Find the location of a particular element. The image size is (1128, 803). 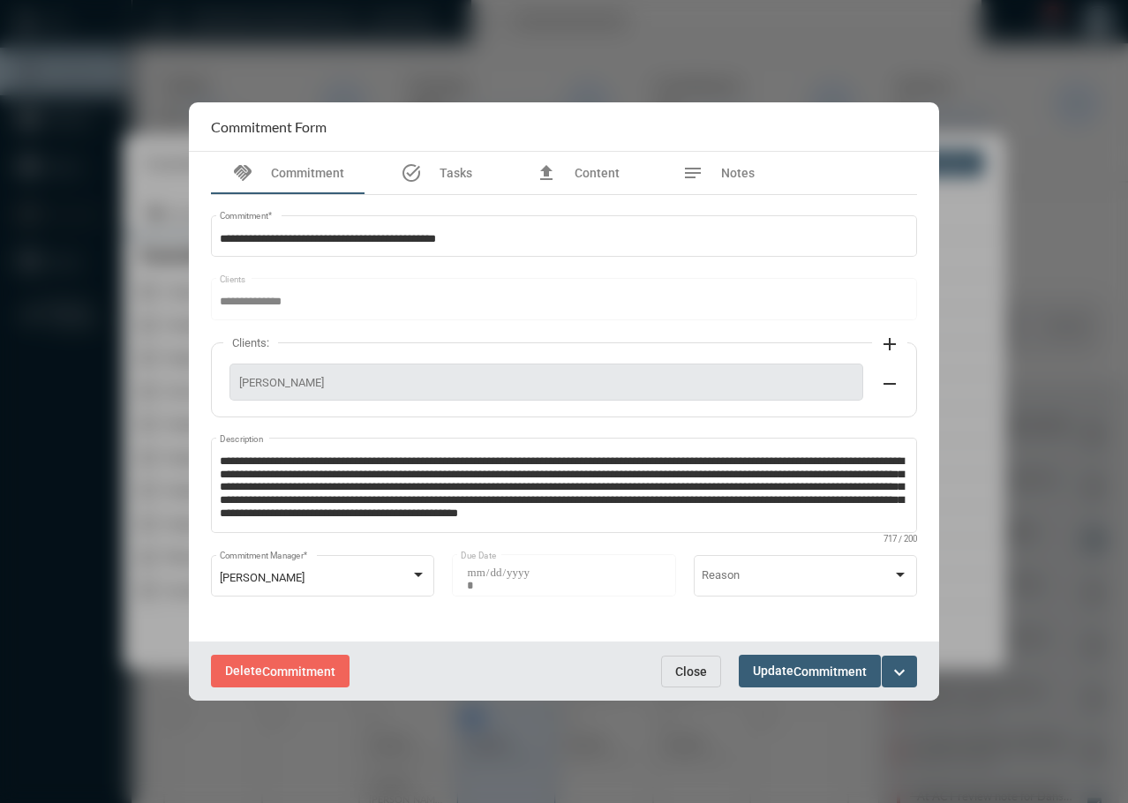

span: Notes is located at coordinates (738, 173).